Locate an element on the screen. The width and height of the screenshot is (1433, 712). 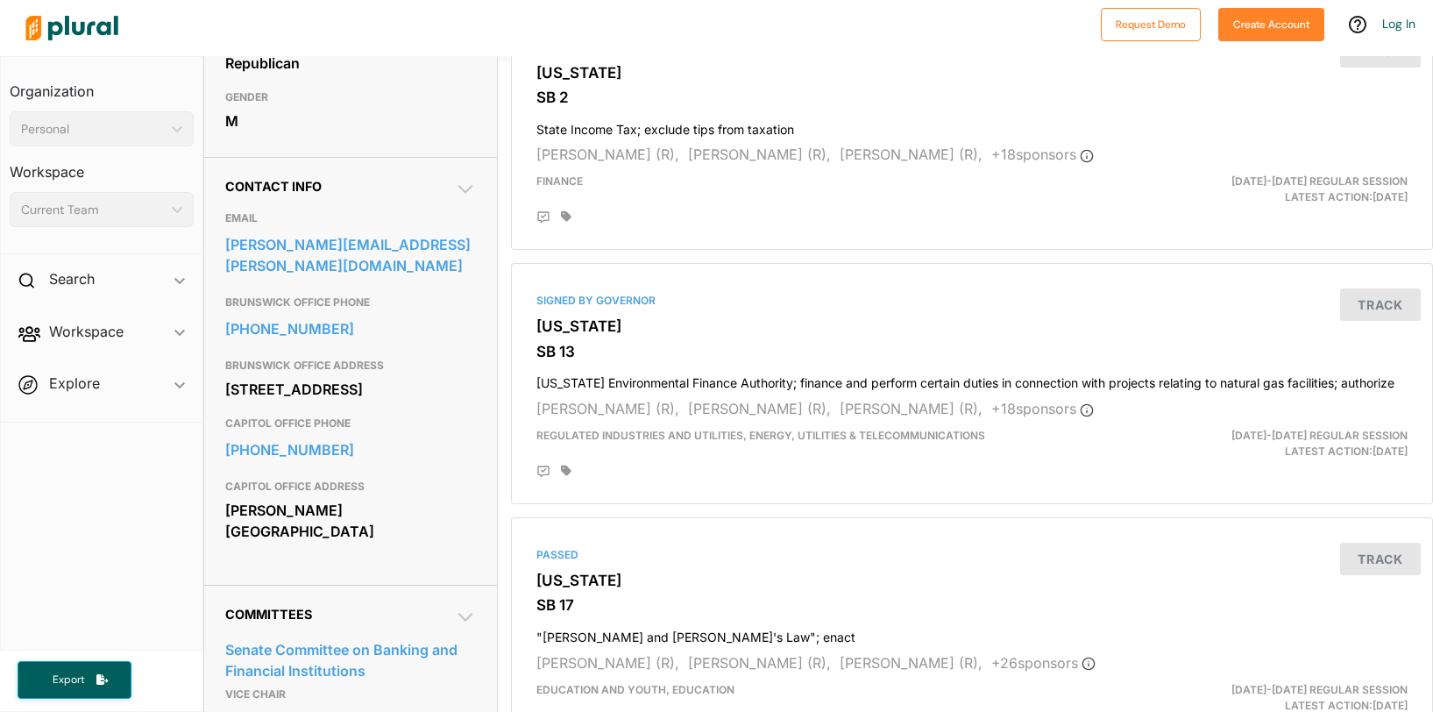
button: Export is located at coordinates (75, 679).